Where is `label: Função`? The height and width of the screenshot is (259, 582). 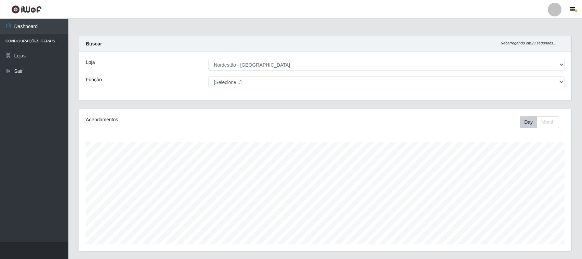 label: Função is located at coordinates (94, 80).